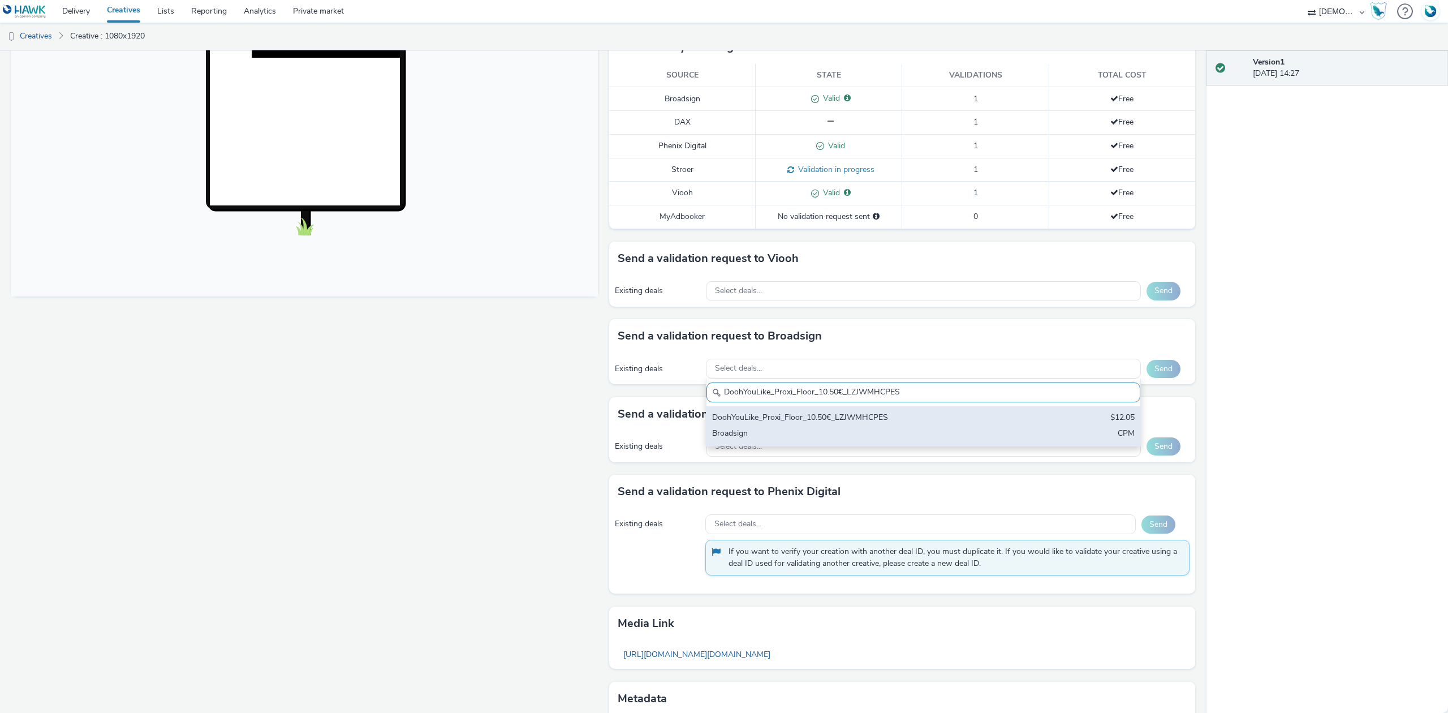  Describe the element at coordinates (682, 193) in the screenshot. I see `td: Viooh` at that location.